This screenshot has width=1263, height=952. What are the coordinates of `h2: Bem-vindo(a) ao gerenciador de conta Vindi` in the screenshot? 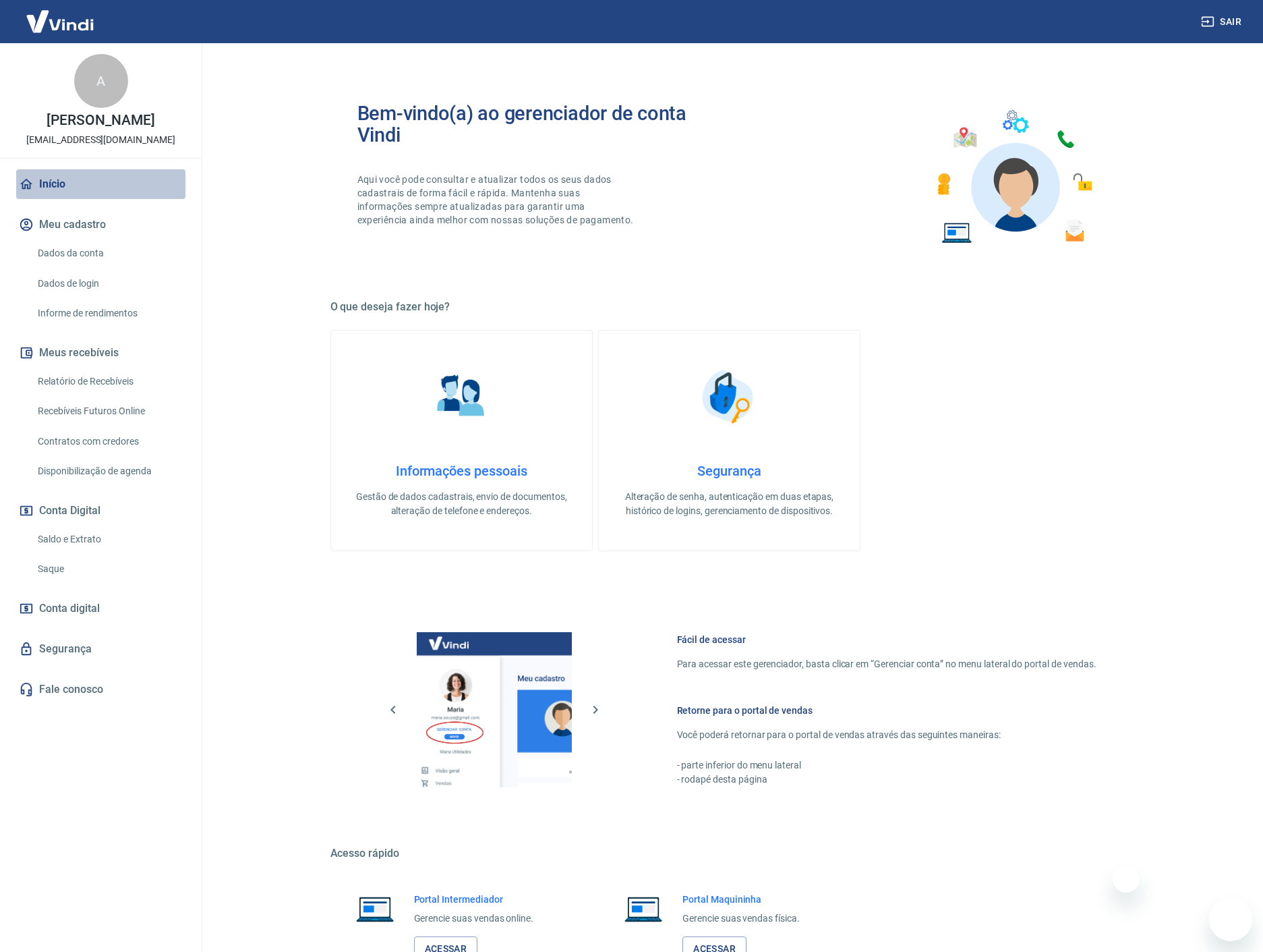 It's located at (544, 124).